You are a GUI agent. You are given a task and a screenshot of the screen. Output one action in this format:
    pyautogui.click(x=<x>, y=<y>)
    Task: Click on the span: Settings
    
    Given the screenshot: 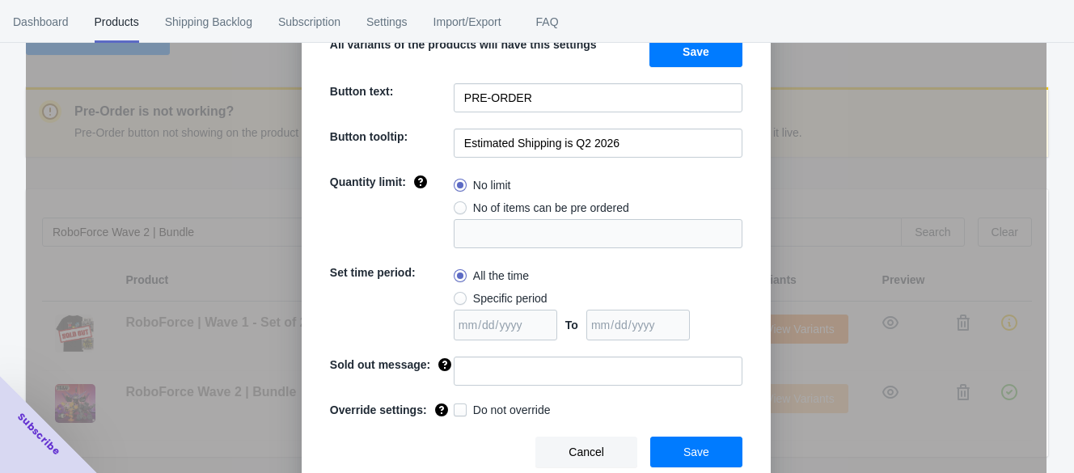 What is the action you would take?
    pyautogui.click(x=387, y=22)
    